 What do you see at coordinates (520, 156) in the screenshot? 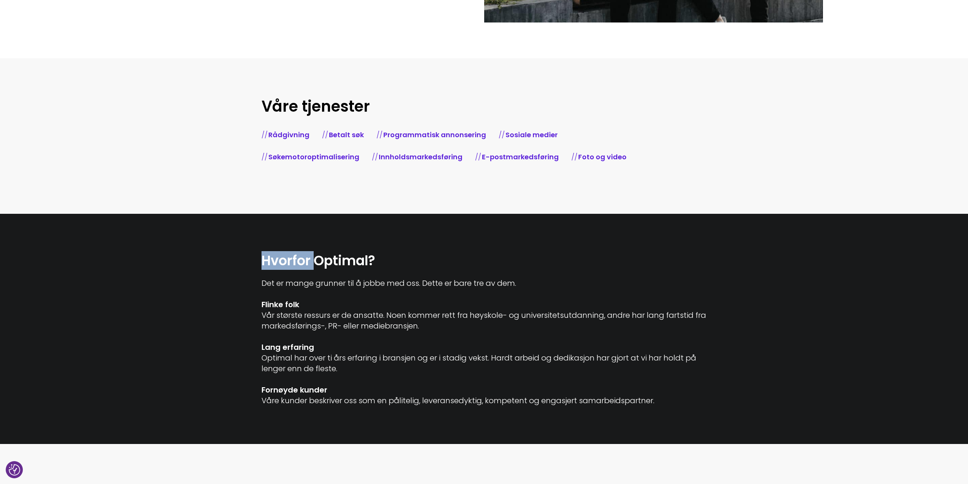
I see `a: E-postmarkedsføring` at bounding box center [520, 156].